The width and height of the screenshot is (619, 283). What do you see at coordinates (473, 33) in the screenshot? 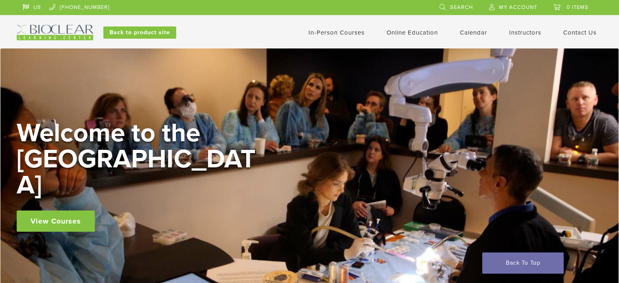
I see `a: Calendar` at bounding box center [473, 33].